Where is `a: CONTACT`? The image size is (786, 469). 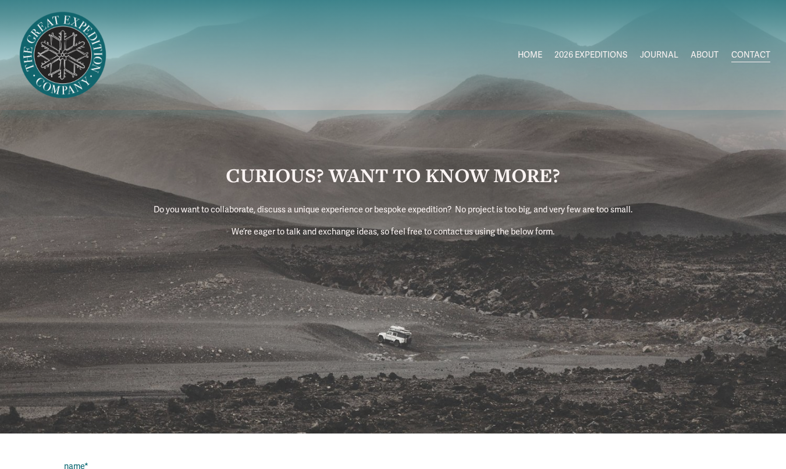 a: CONTACT is located at coordinates (750, 55).